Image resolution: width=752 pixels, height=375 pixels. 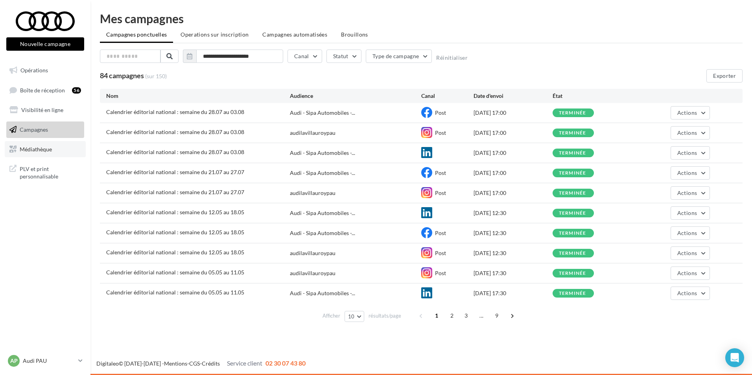 I want to click on a: Médiathèque, so click(x=45, y=150).